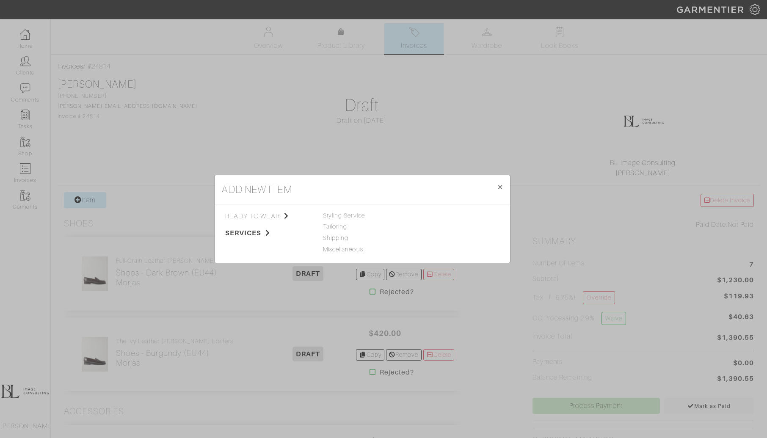  I want to click on a: Miscellaneous, so click(343, 249).